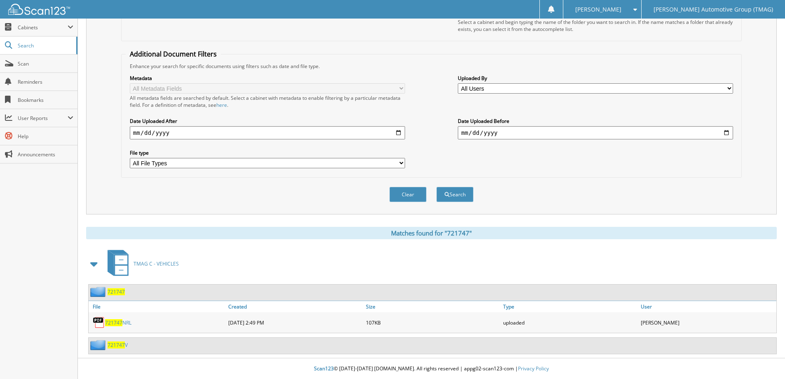 This screenshot has height=379, width=785. What do you see at coordinates (533, 368) in the screenshot?
I see `a: Privacy Policy` at bounding box center [533, 368].